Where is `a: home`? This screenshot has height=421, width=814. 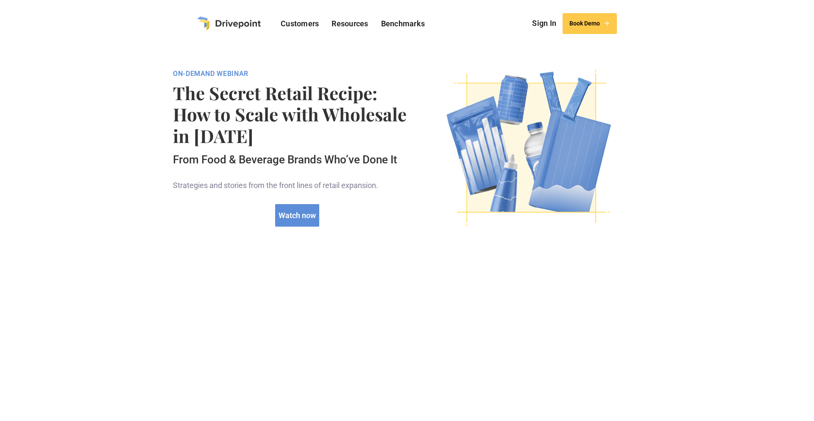
a: home is located at coordinates (229, 23).